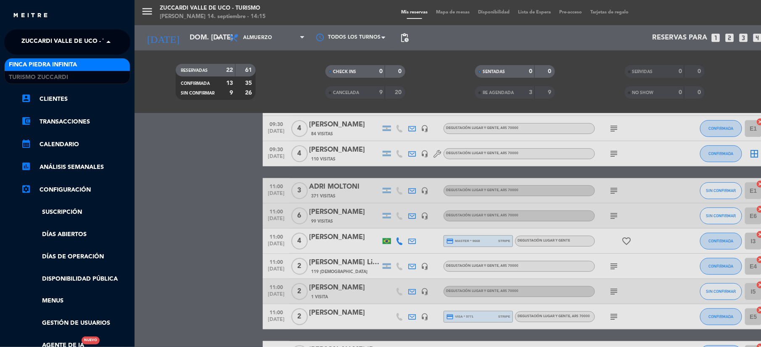 The image size is (761, 347). I want to click on a: Suscripción, so click(76, 212).